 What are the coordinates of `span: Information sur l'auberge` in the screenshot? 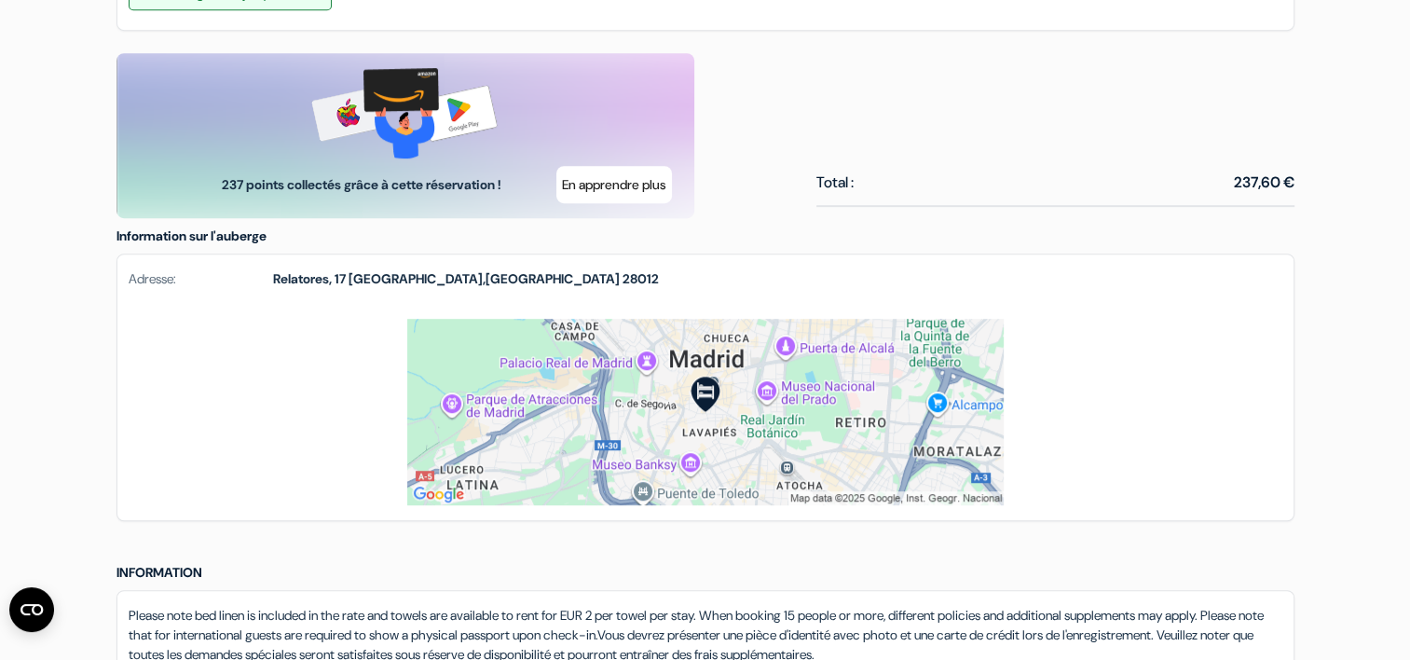 It's located at (191, 236).